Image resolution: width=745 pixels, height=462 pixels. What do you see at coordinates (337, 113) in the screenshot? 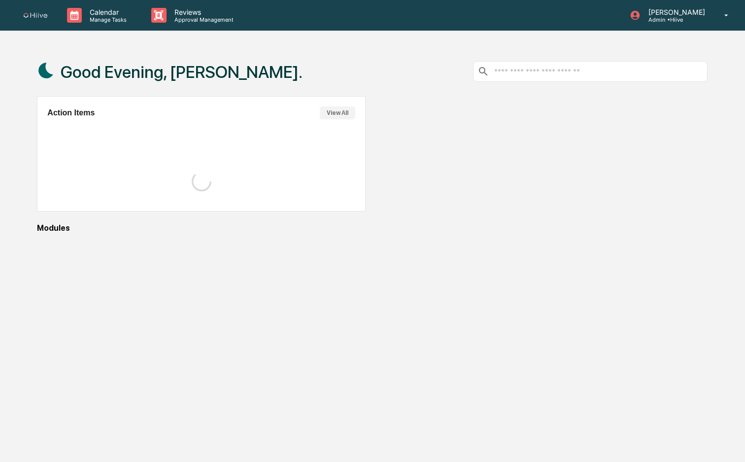
I see `button: View All` at bounding box center [337, 113].